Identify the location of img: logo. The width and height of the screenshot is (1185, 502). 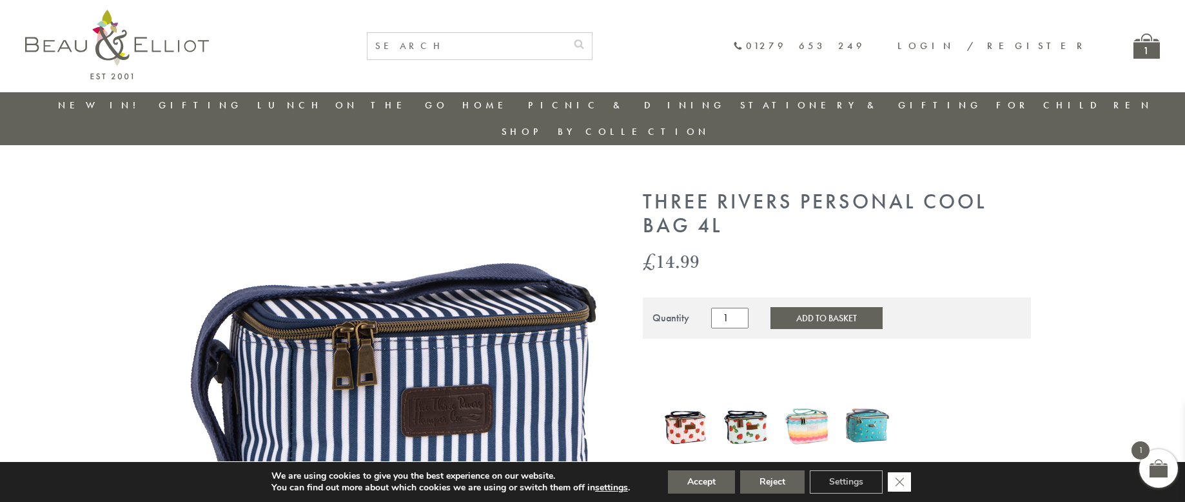
(117, 44).